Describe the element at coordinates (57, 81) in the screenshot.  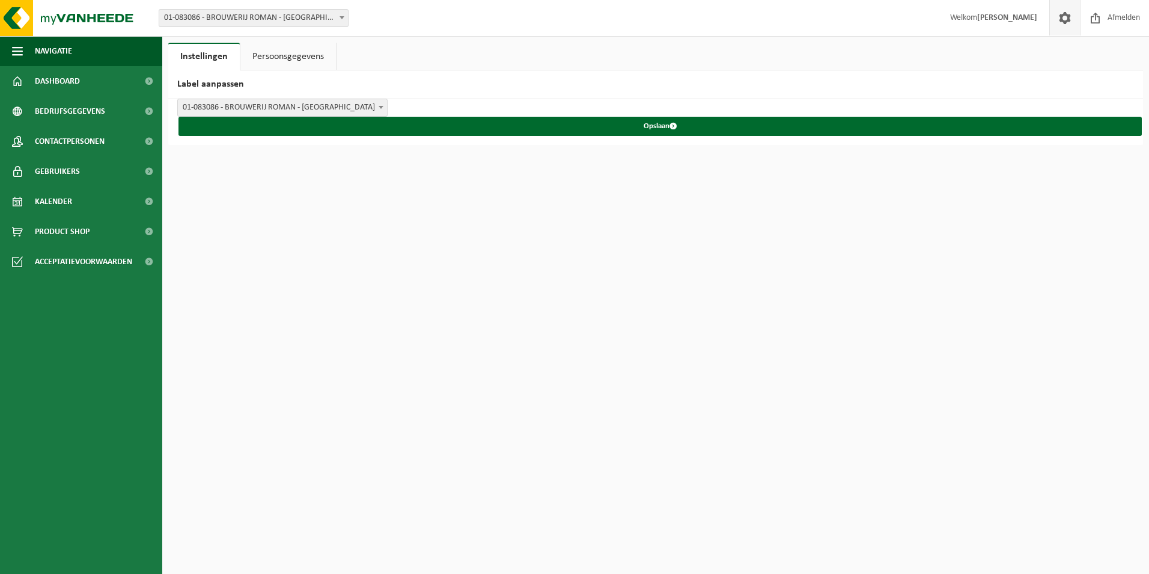
I see `span: Dashboard` at that location.